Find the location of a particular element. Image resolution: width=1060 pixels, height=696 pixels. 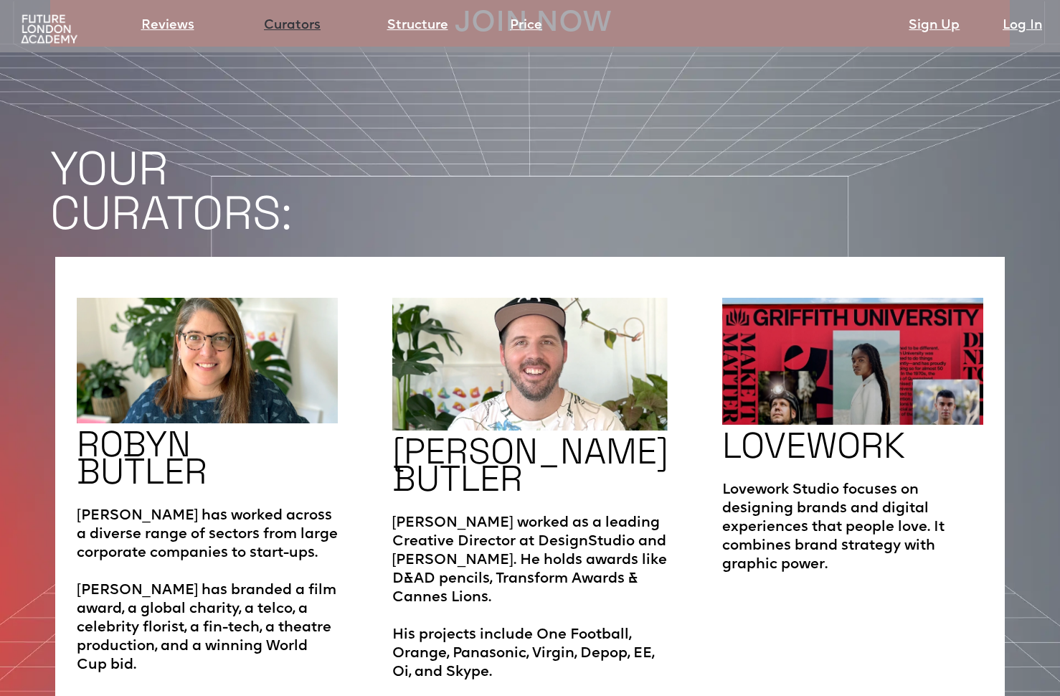

a: Sign Up is located at coordinates (934, 26).